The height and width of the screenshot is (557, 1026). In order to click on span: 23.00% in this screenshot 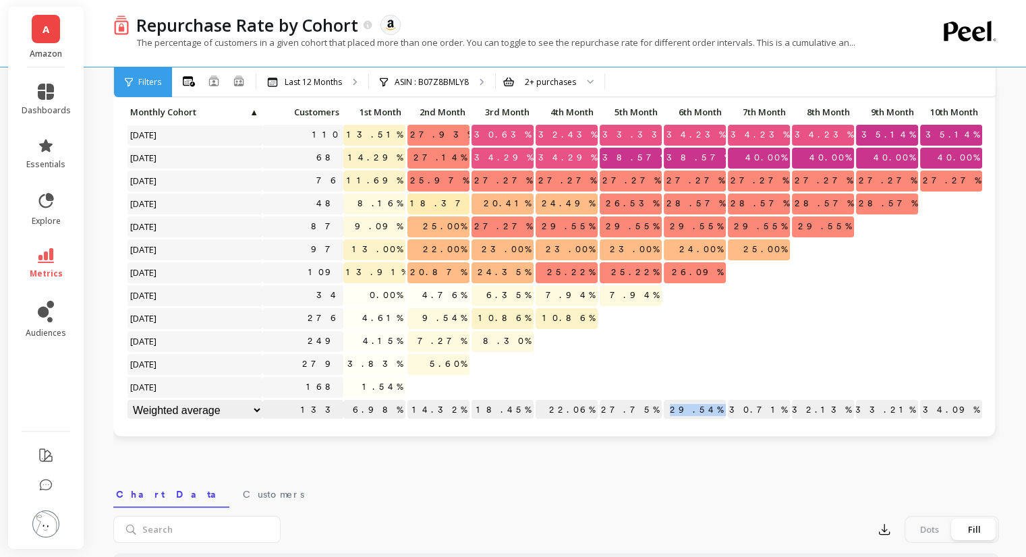, I will do `click(570, 250)`.